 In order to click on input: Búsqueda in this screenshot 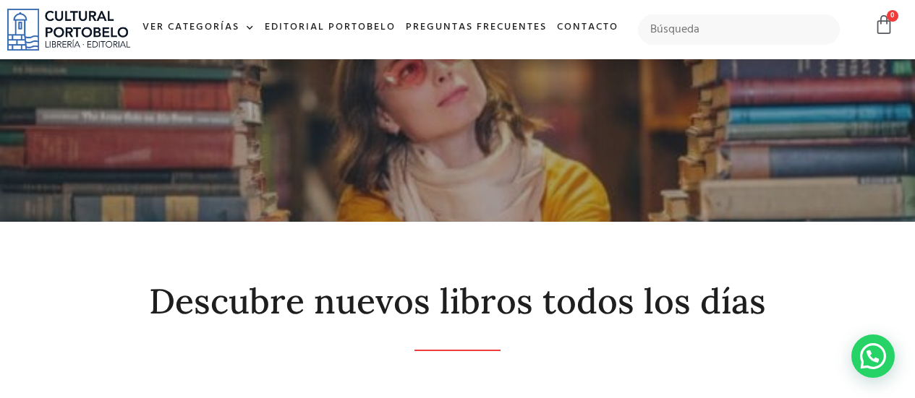, I will do `click(738, 30)`.